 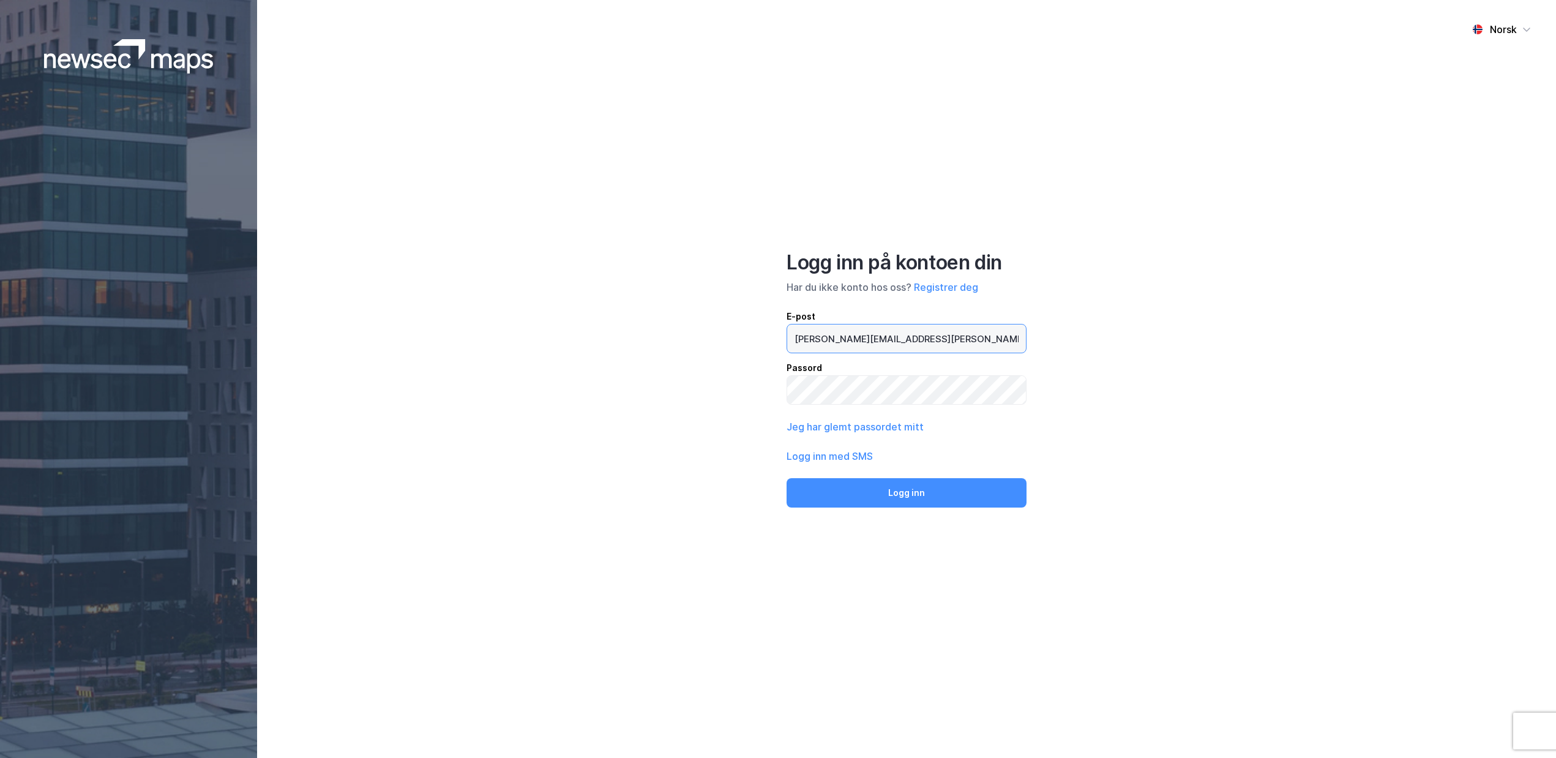 What do you see at coordinates (1503, 29) in the screenshot?
I see `div: Norsk` at bounding box center [1503, 29].